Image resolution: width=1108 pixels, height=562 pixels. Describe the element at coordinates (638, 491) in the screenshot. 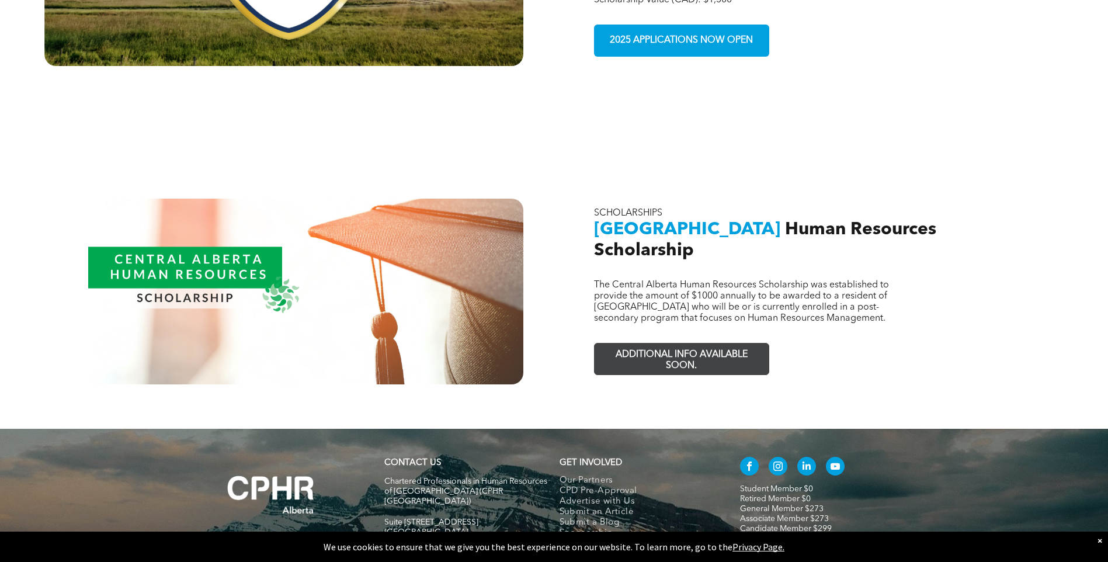

I see `a: CPD Pre-Approval` at that location.